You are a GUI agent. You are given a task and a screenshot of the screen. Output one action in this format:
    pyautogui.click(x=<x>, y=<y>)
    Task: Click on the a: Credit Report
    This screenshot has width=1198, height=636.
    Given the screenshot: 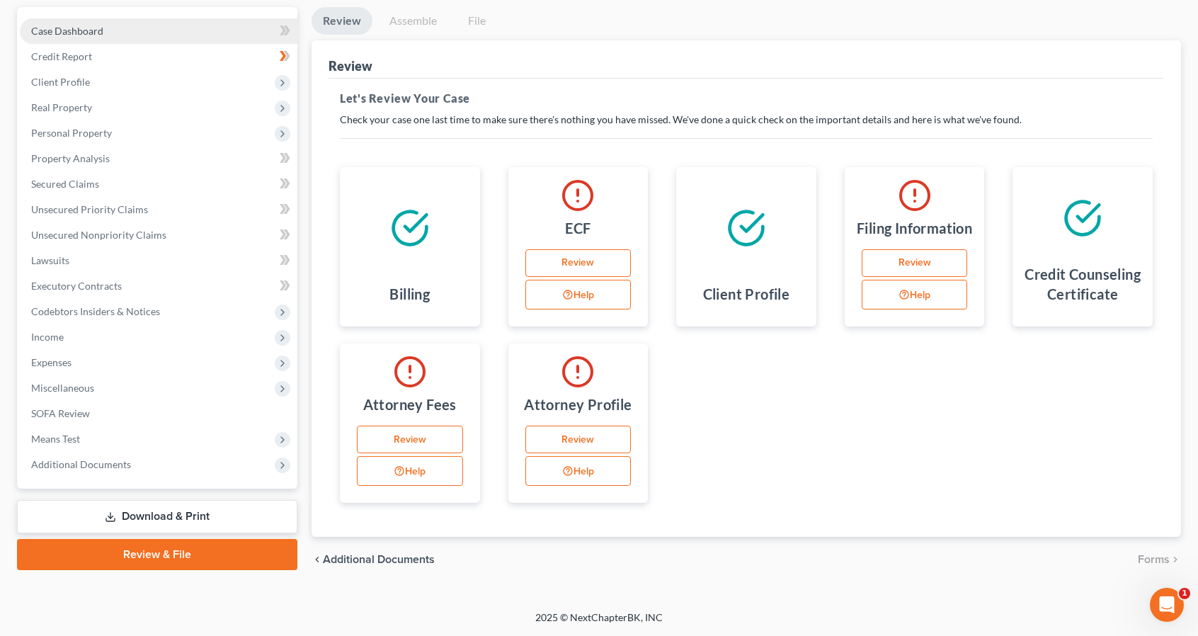 What is the action you would take?
    pyautogui.click(x=159, y=57)
    